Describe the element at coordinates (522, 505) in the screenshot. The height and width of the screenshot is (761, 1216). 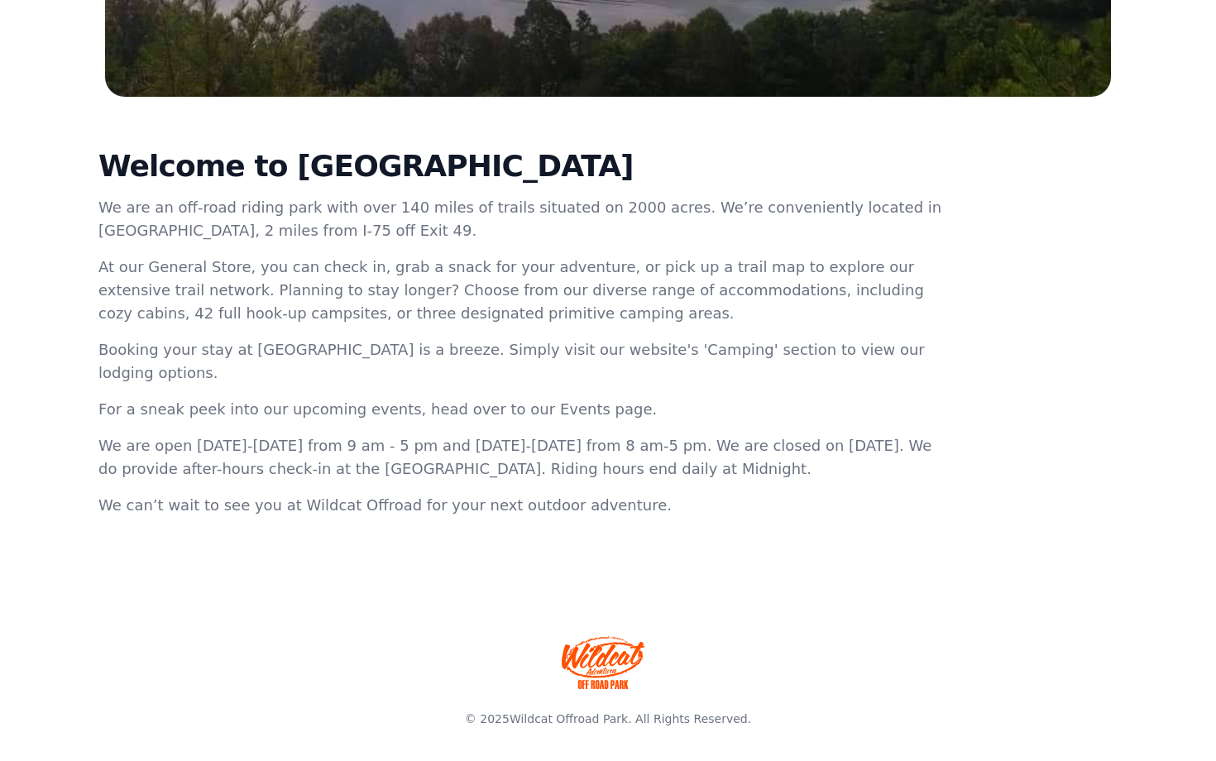
I see `p: We can’t wait to see you at Wildcat Offroad for your next outdoor adventure.` at that location.